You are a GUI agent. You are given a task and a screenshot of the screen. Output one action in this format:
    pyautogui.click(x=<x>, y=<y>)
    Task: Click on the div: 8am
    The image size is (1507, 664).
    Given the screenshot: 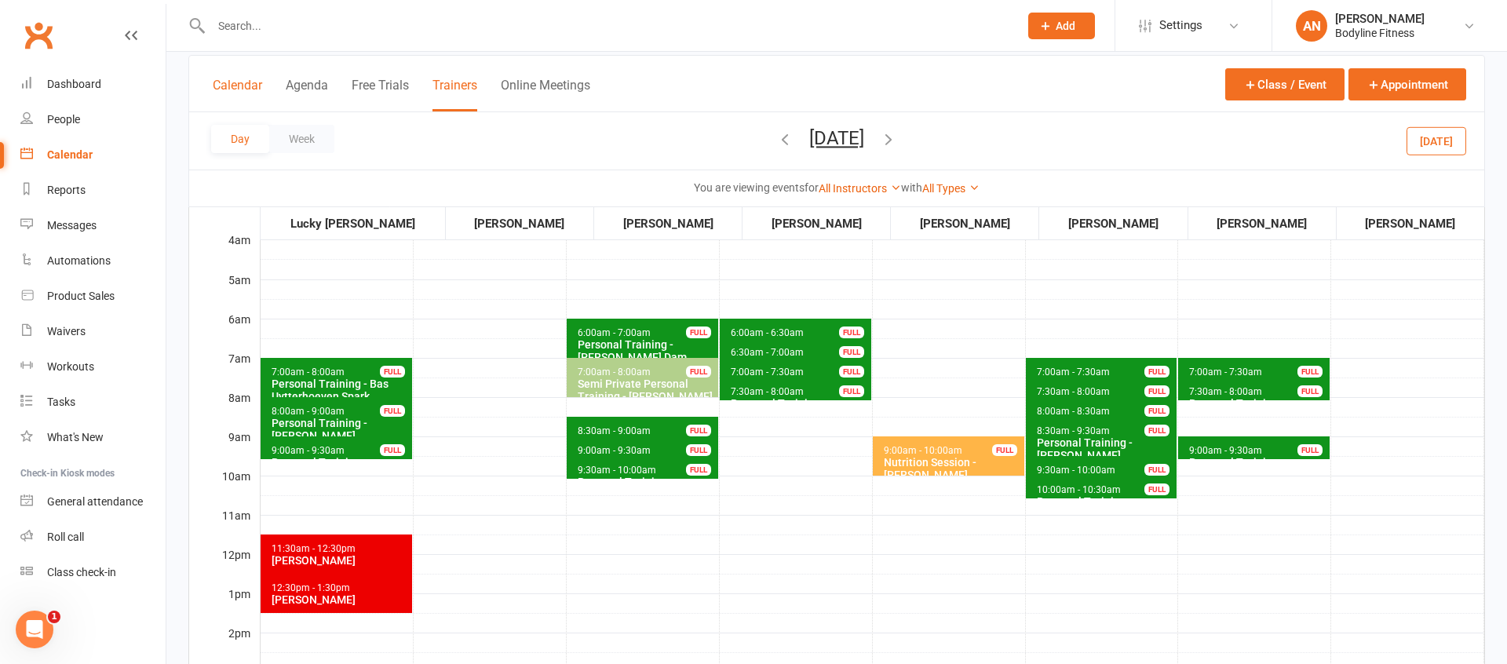 What is the action you would take?
    pyautogui.click(x=224, y=409)
    